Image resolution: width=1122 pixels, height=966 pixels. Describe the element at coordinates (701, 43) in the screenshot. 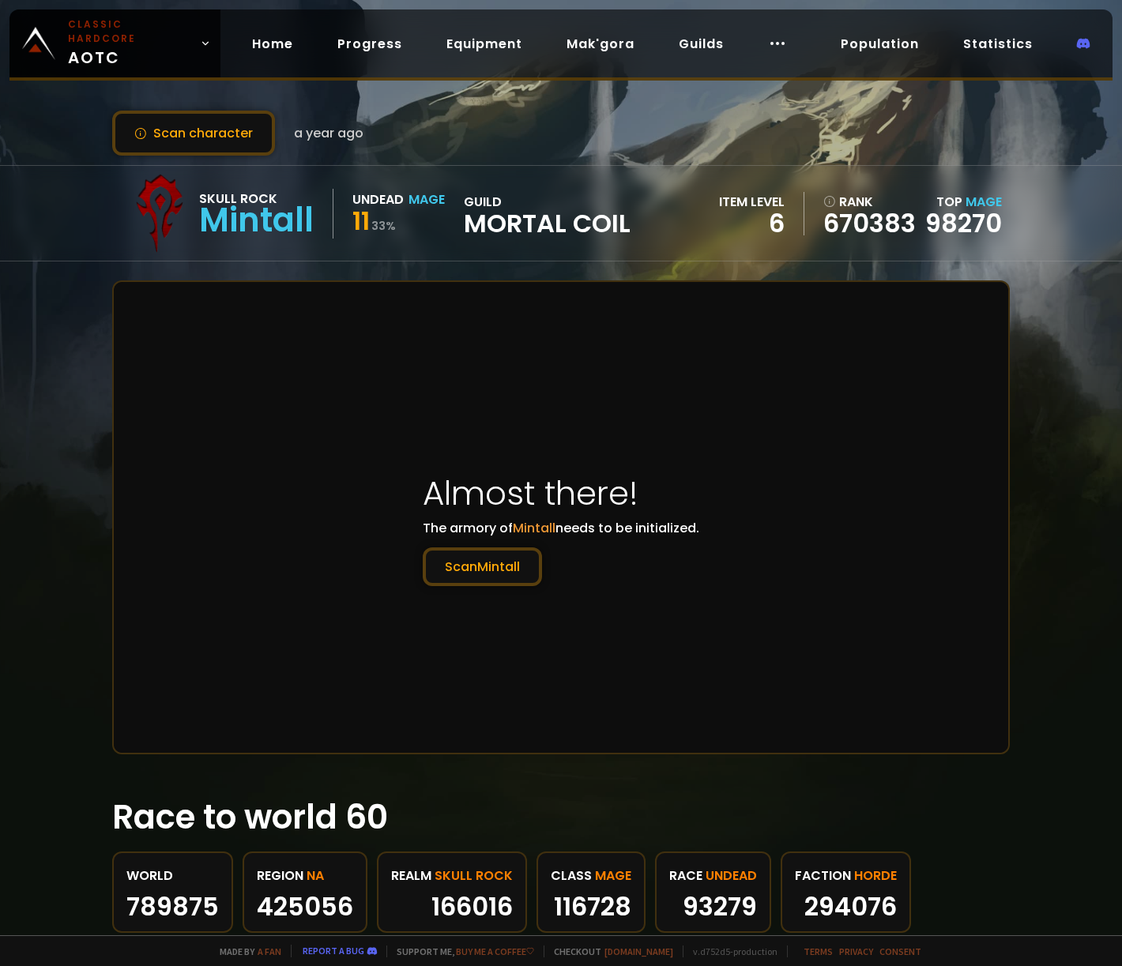

I see `a: Guilds` at that location.